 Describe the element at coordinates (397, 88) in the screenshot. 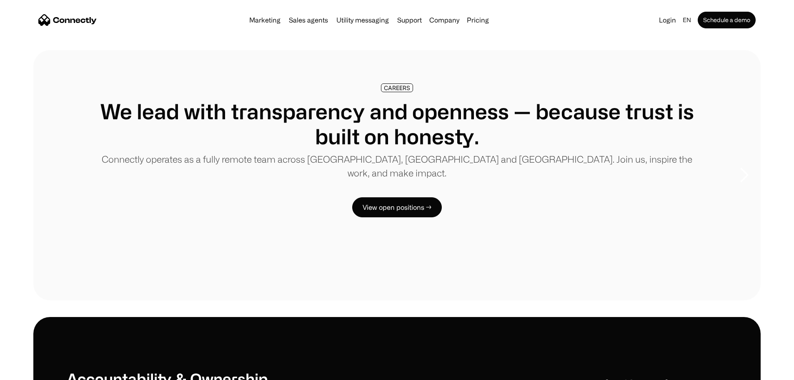

I see `div: CAREERS` at that location.